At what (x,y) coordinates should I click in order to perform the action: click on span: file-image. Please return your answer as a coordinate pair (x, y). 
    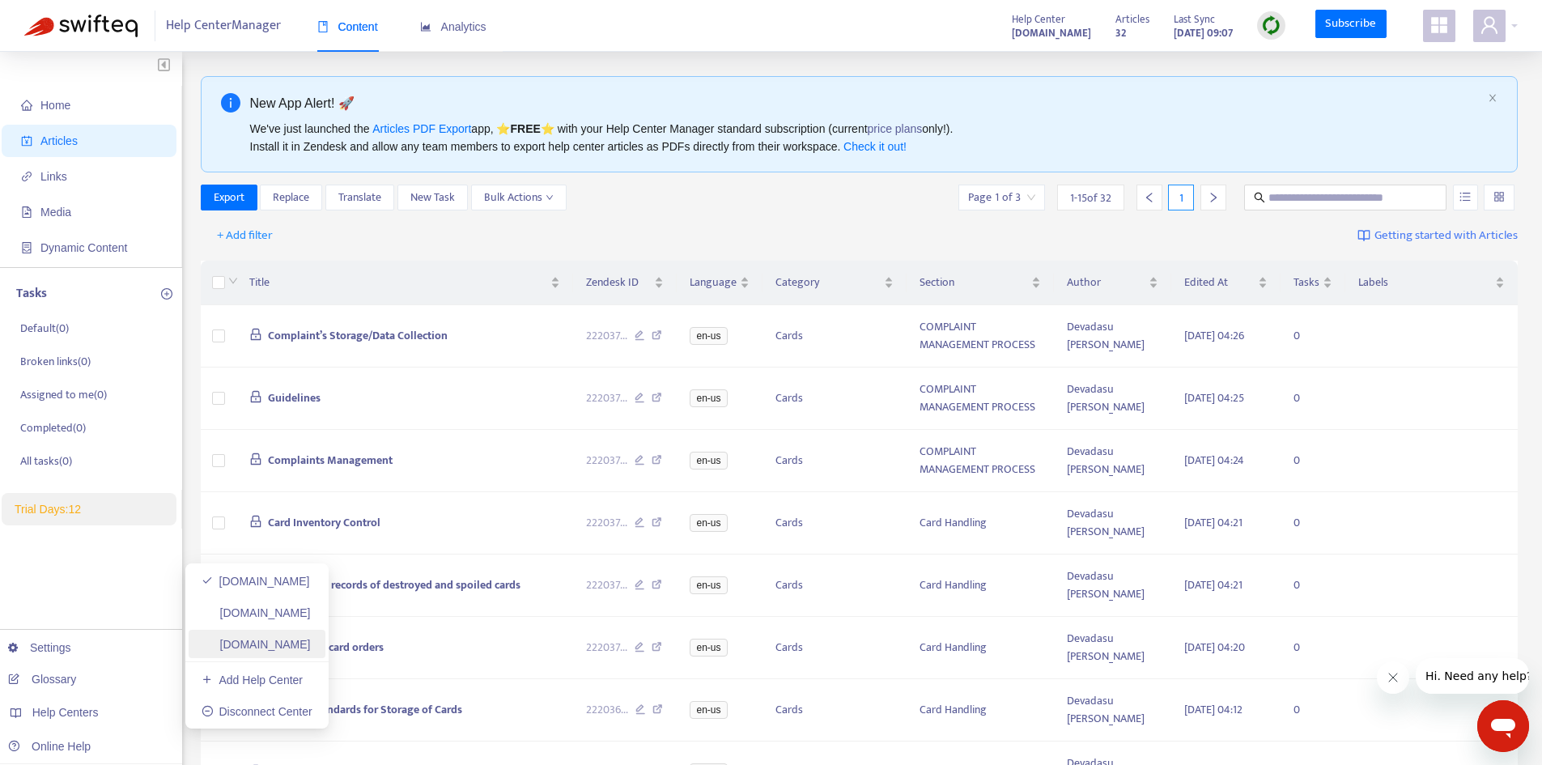
    Looking at the image, I should click on (27, 212).